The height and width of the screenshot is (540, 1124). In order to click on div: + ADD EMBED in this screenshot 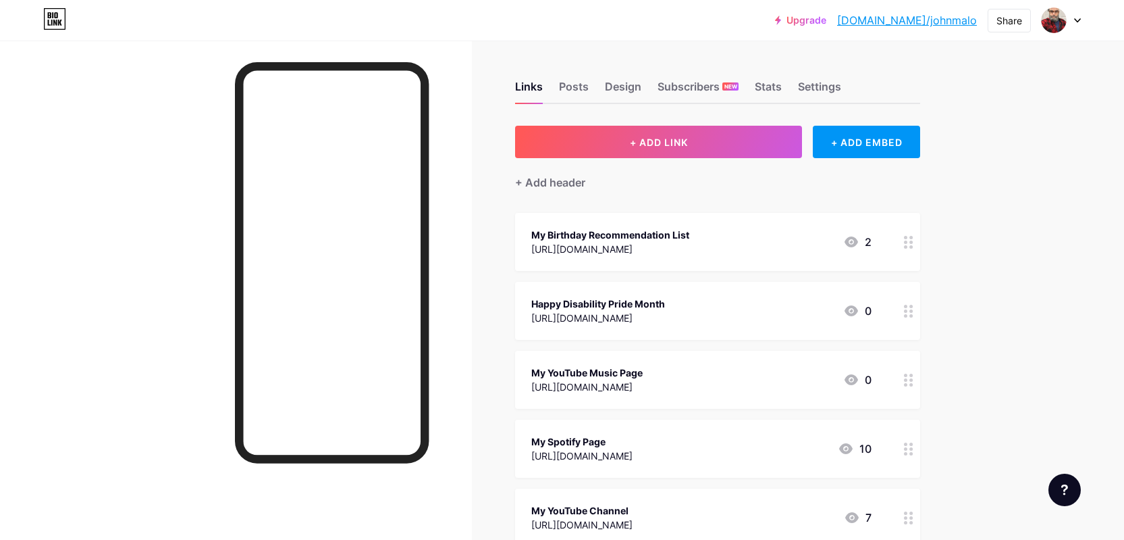, I will do `click(866, 142)`.